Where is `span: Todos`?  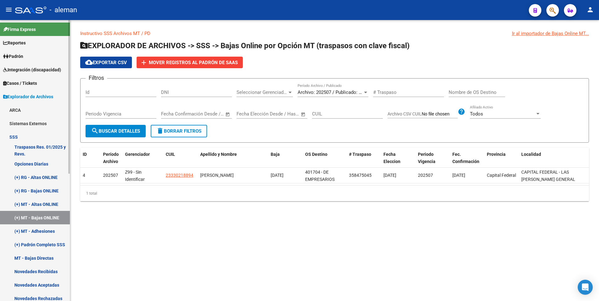 span: Todos is located at coordinates (477, 114).